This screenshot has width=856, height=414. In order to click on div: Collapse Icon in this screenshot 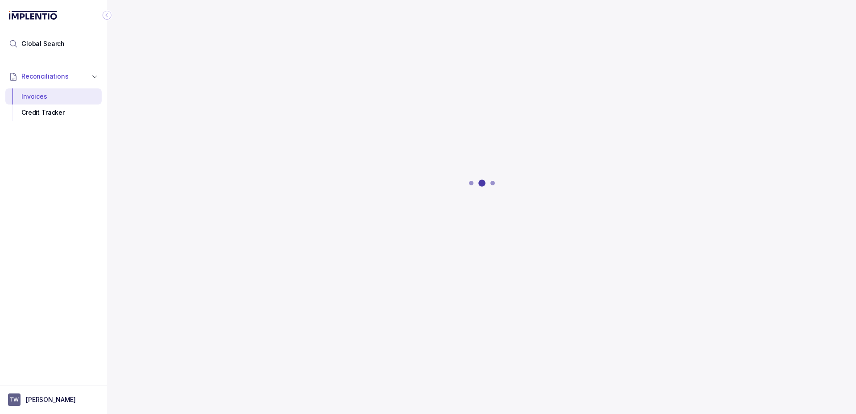, I will do `click(107, 15)`.